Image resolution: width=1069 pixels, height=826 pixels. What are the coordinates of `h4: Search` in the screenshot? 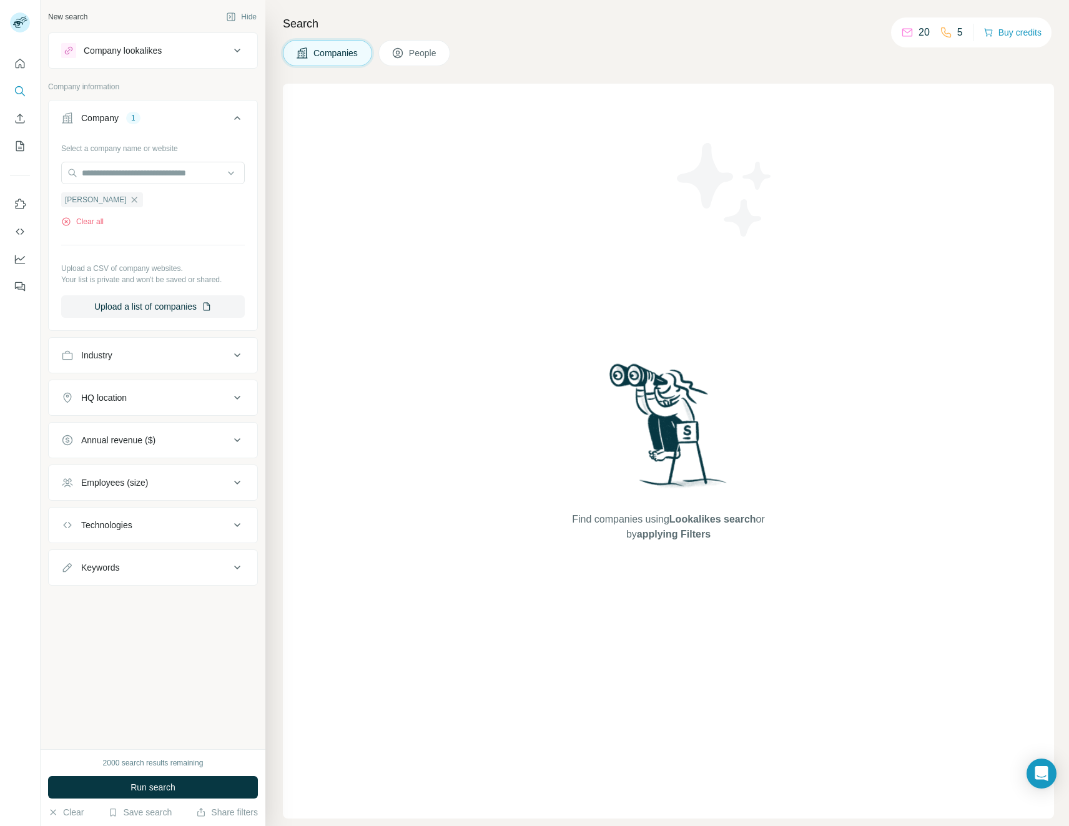 It's located at (668, 24).